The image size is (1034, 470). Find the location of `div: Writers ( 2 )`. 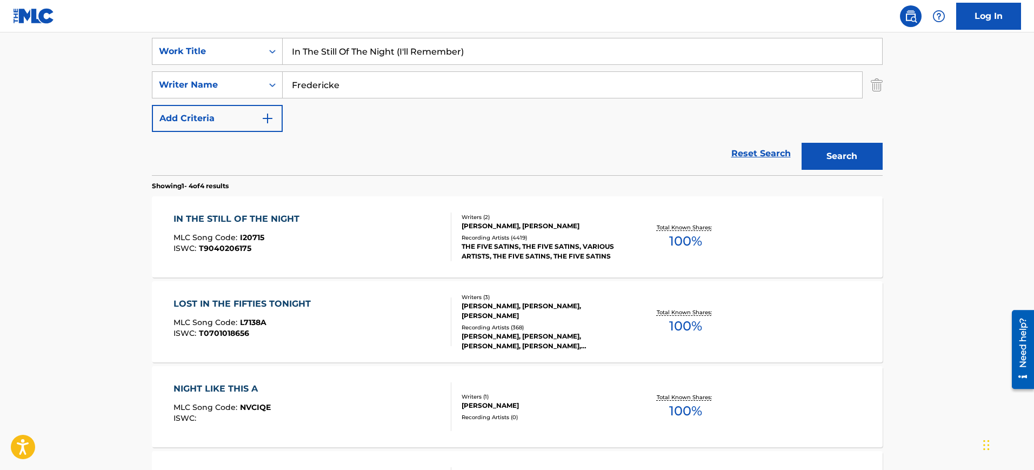

div: Writers ( 2 ) is located at coordinates (543, 217).